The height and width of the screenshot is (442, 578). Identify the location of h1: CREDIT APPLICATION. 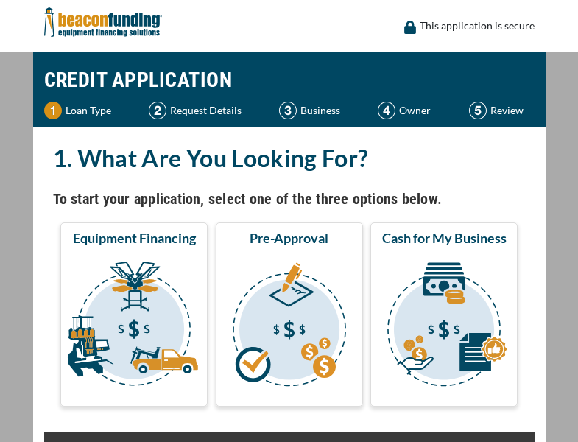
(289, 80).